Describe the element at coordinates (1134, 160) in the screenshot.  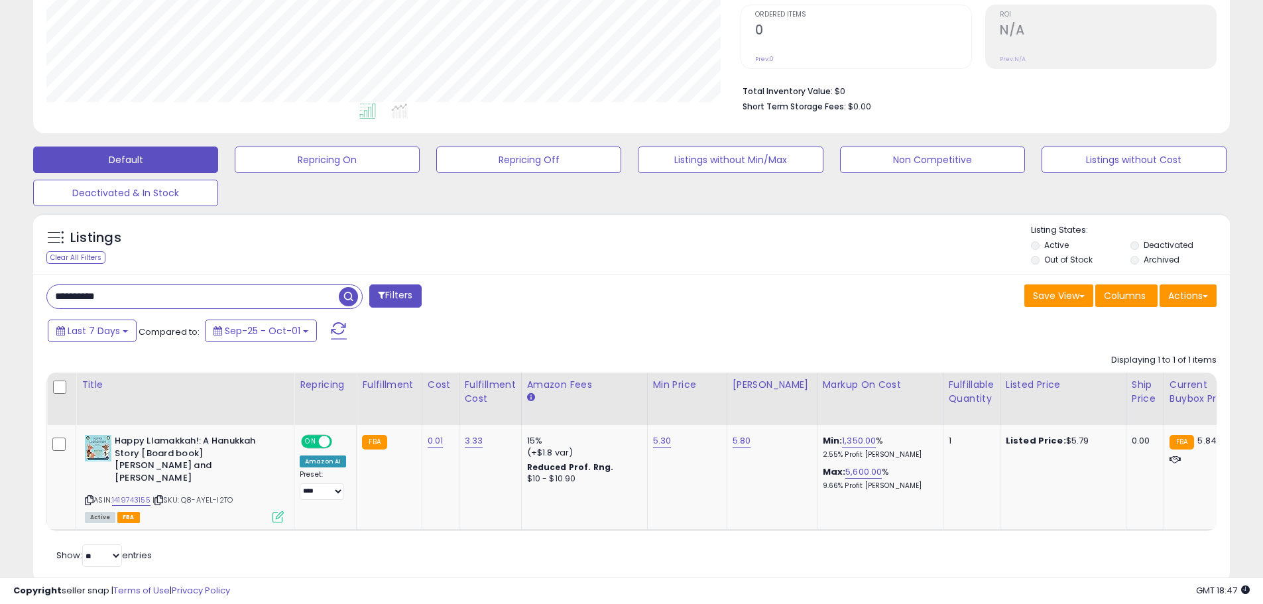
I see `button: Listings without Cost` at that location.